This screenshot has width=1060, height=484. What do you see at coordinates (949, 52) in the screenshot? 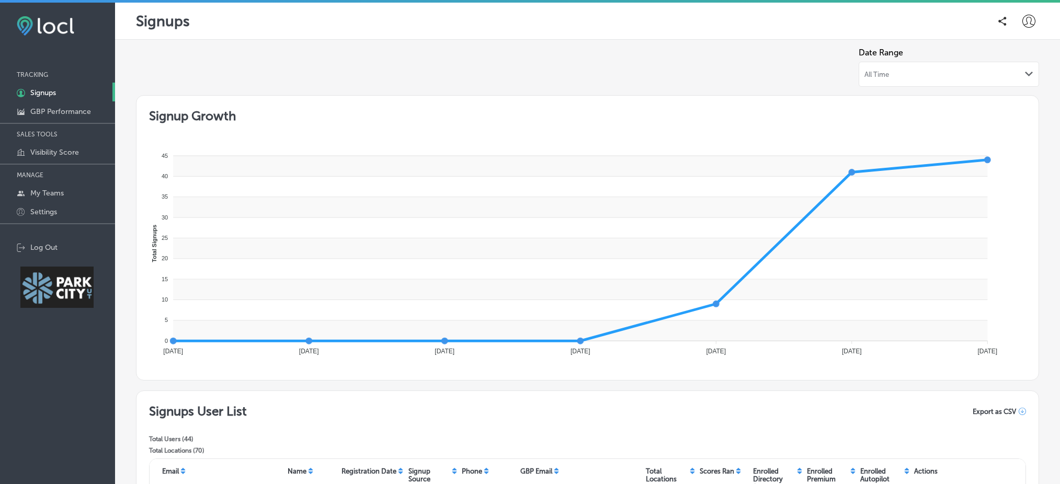
I see `label: Date Range` at bounding box center [949, 52].